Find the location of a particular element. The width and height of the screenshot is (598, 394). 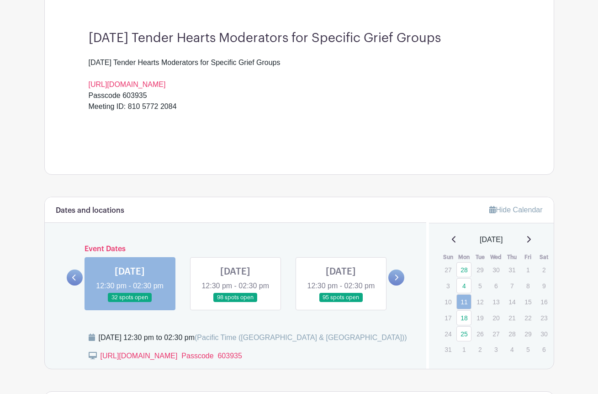

a: Hide Calendar is located at coordinates (516, 209).